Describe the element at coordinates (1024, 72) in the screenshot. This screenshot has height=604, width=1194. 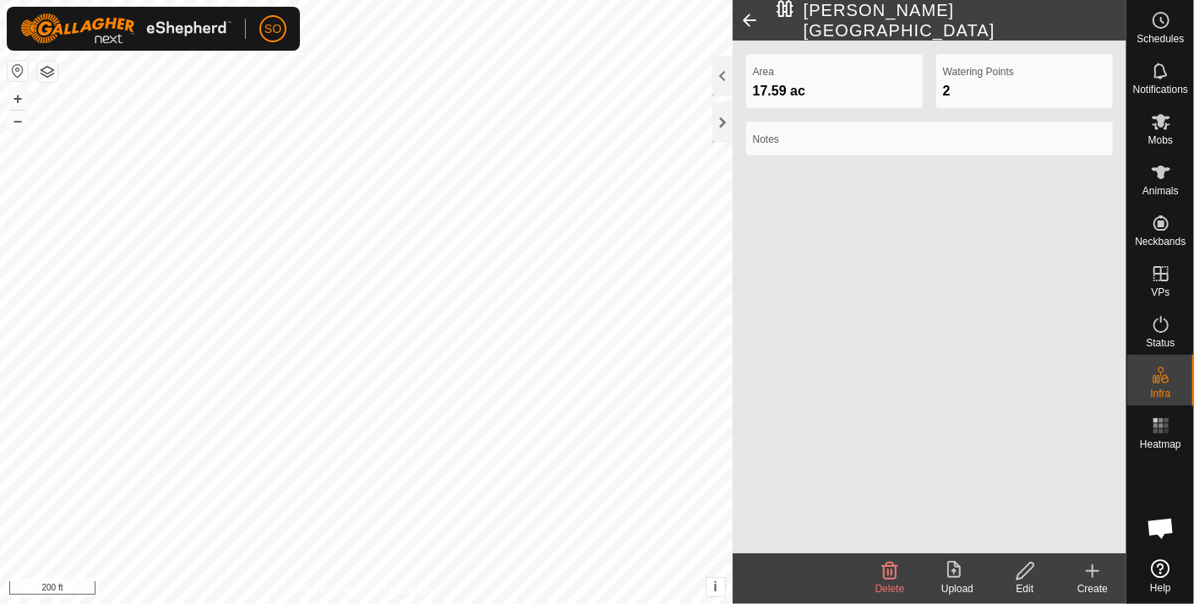
I see `label: Watering Points` at that location.